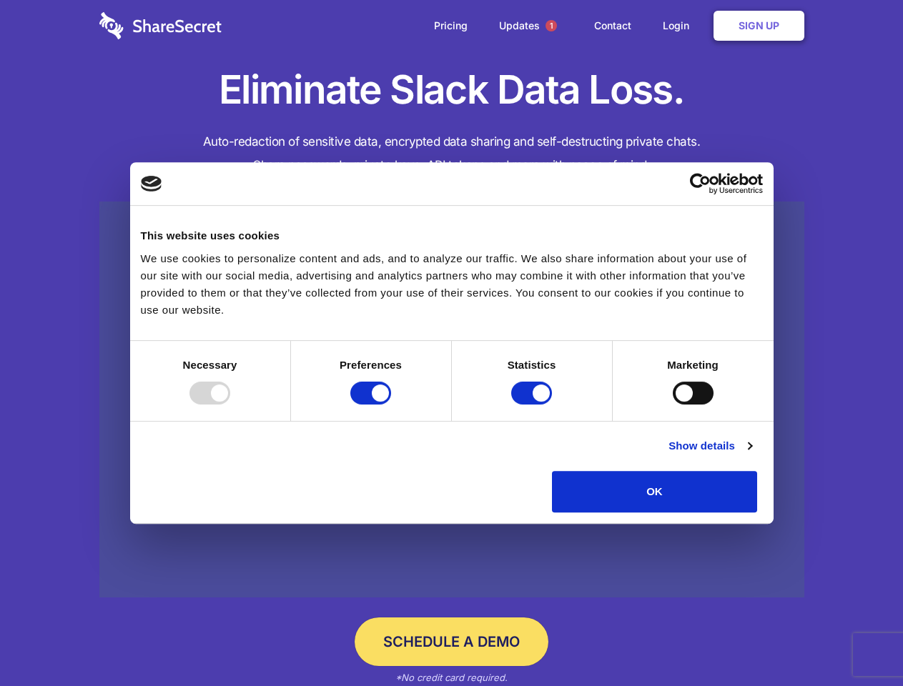 The width and height of the screenshot is (903, 686). I want to click on a: Usercentrics Cookiebot - opens in a new window, so click(700, 184).